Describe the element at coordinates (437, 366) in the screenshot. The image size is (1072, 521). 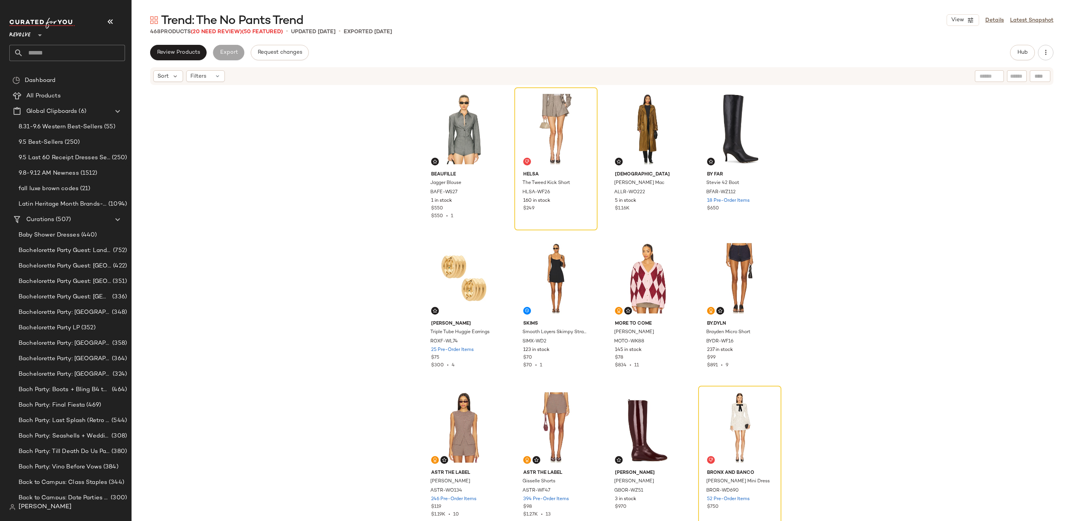
I see `span: $300` at that location.